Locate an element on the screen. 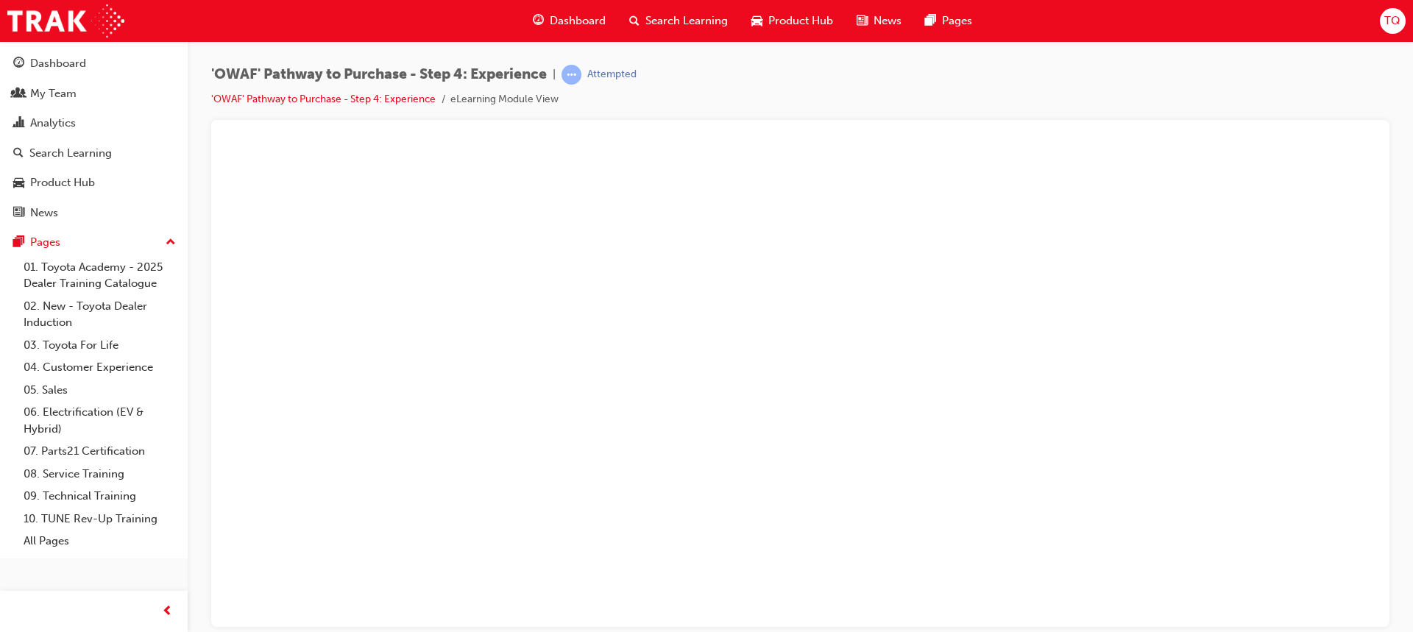  span: prev-icon is located at coordinates (167, 612).